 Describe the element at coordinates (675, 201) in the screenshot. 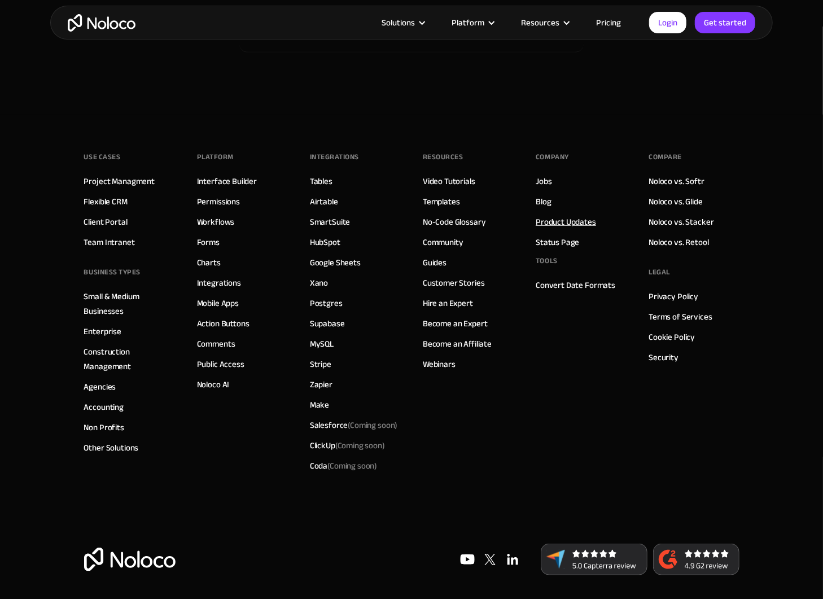

I see `a: Noloco vs. Glide` at that location.